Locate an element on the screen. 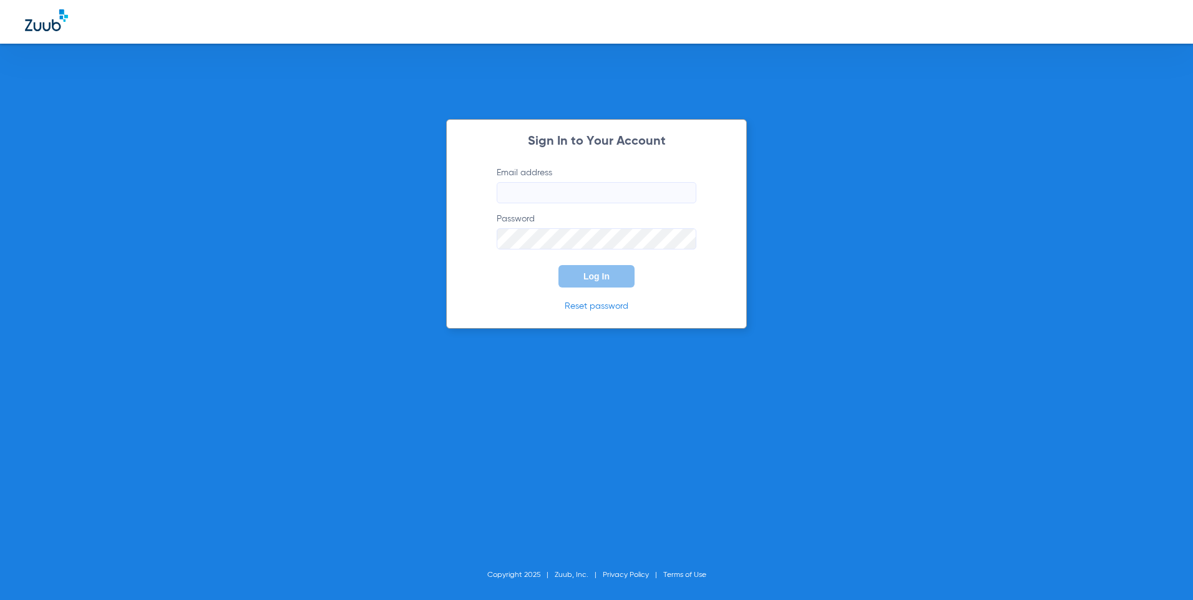 Image resolution: width=1193 pixels, height=600 pixels. input: Password is located at coordinates (596, 239).